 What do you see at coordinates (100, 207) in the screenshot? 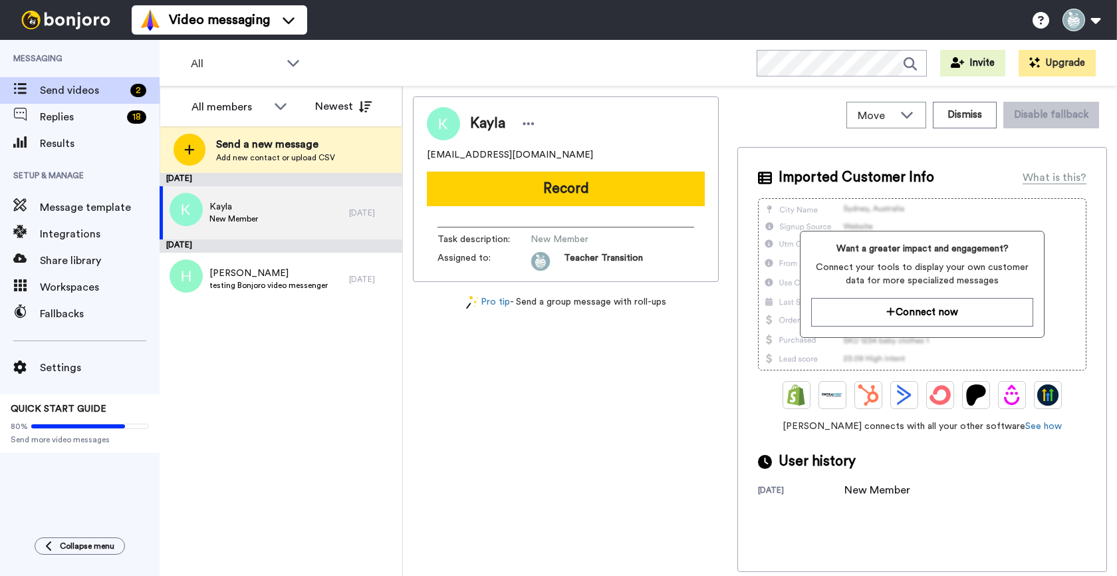
I see `span: Message template` at bounding box center [100, 207].